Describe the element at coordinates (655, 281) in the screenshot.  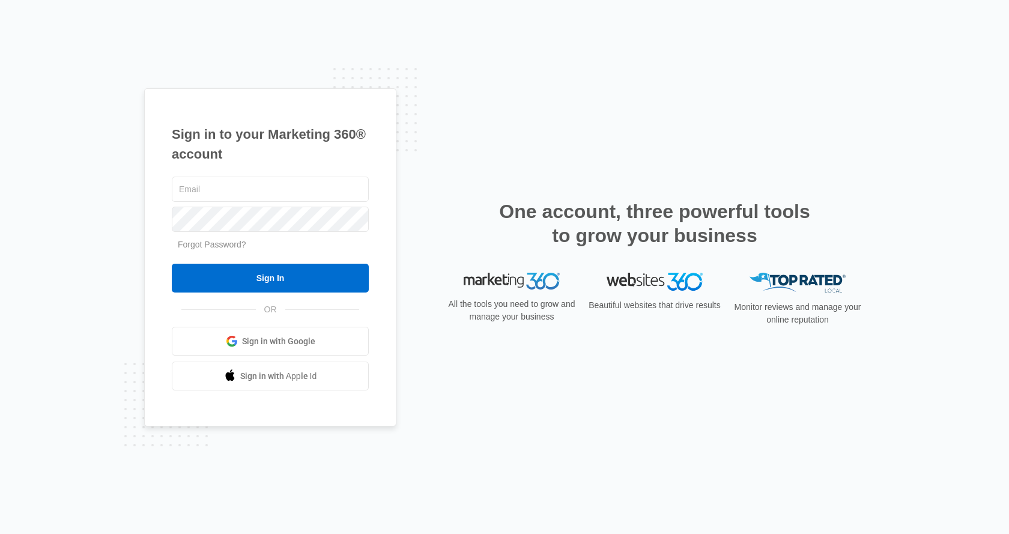
I see `img: Websites 360` at that location.